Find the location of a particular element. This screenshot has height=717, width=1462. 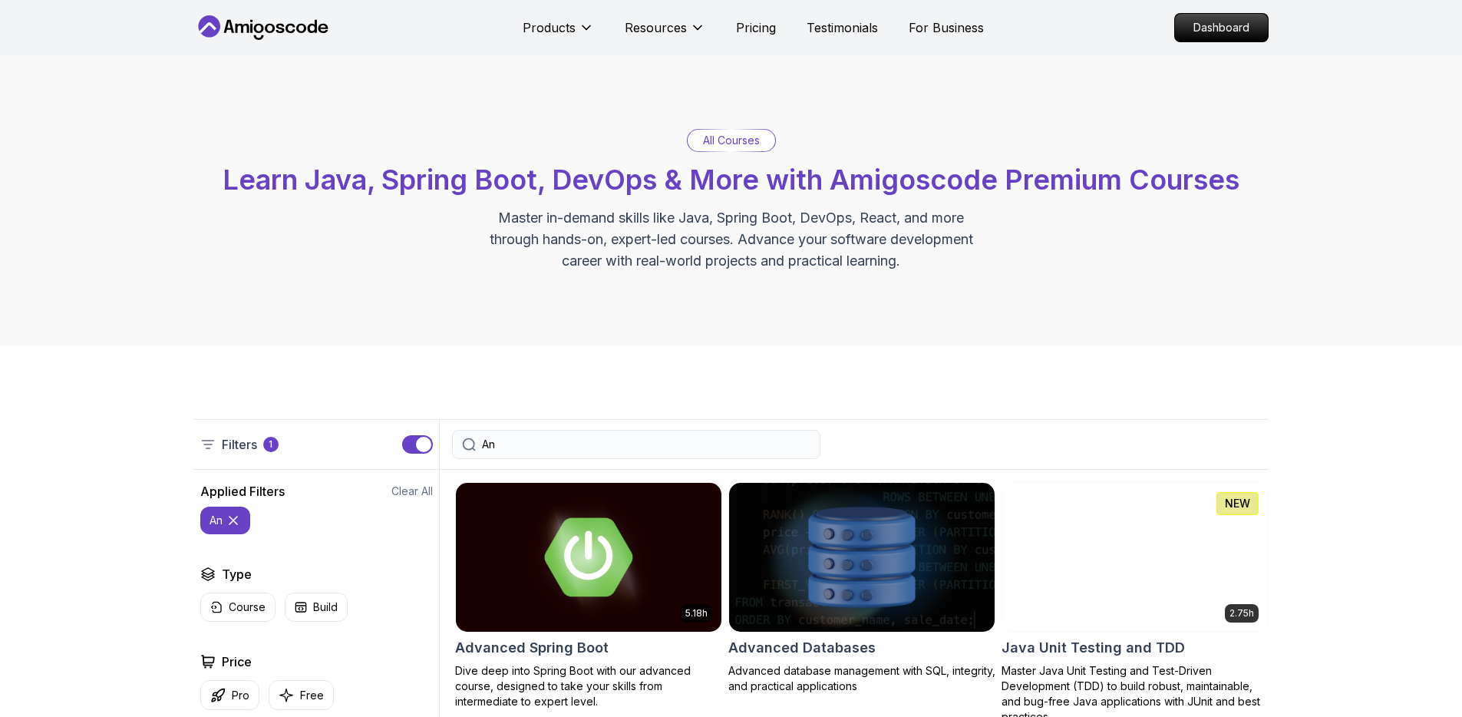

a: Advanced Databases cardAdvanced DatabasesAdvanced database management with SQL, integrity, and pr... is located at coordinates (862, 588).